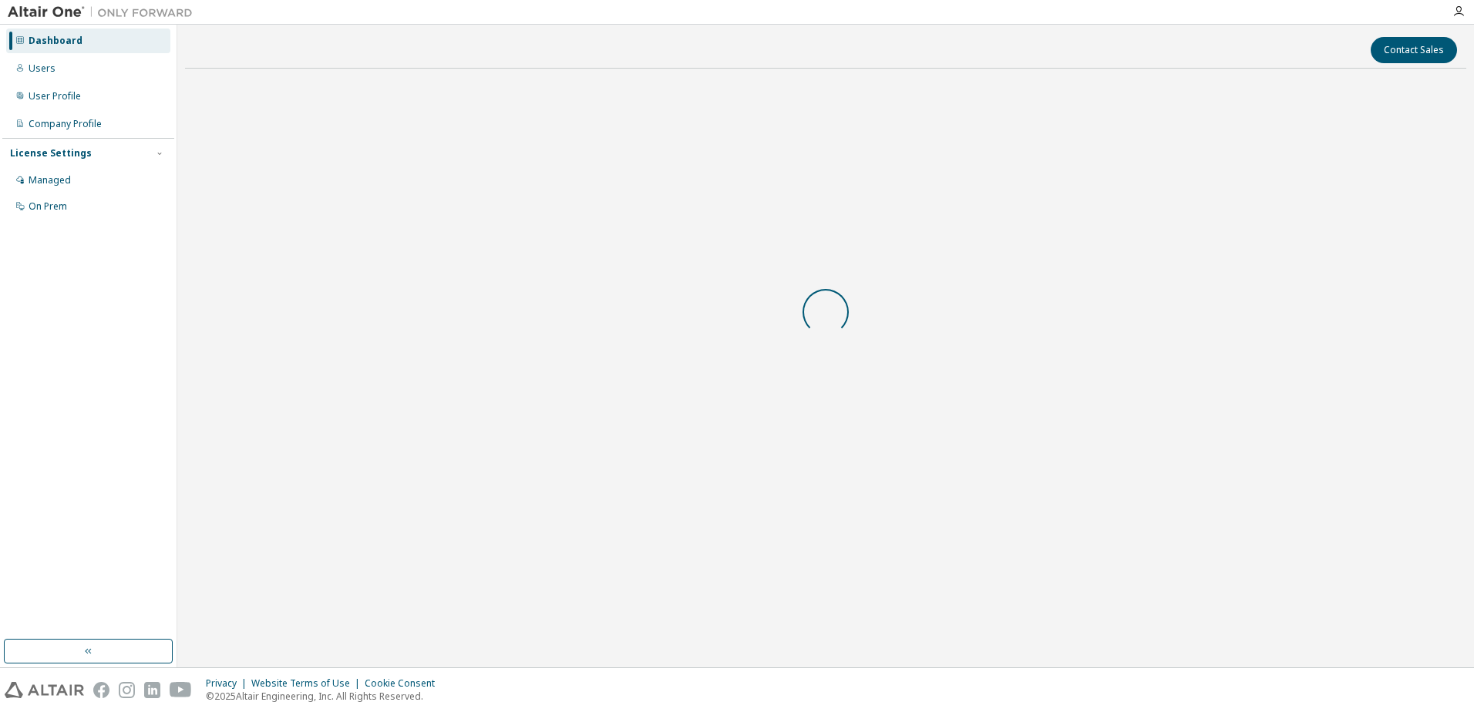 The image size is (1474, 712). I want to click on img: instagram.svg, so click(126, 690).